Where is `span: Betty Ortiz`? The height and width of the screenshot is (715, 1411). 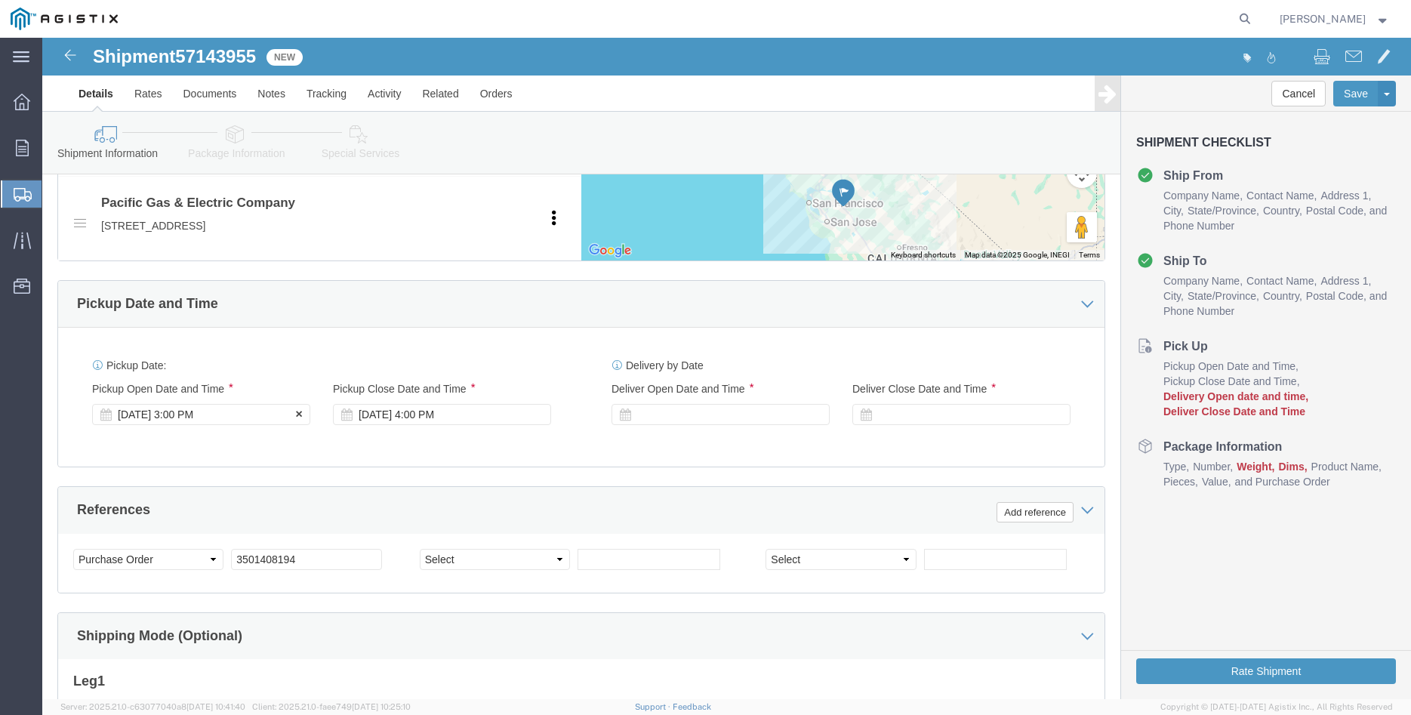 span: Betty Ortiz is located at coordinates (1323, 19).